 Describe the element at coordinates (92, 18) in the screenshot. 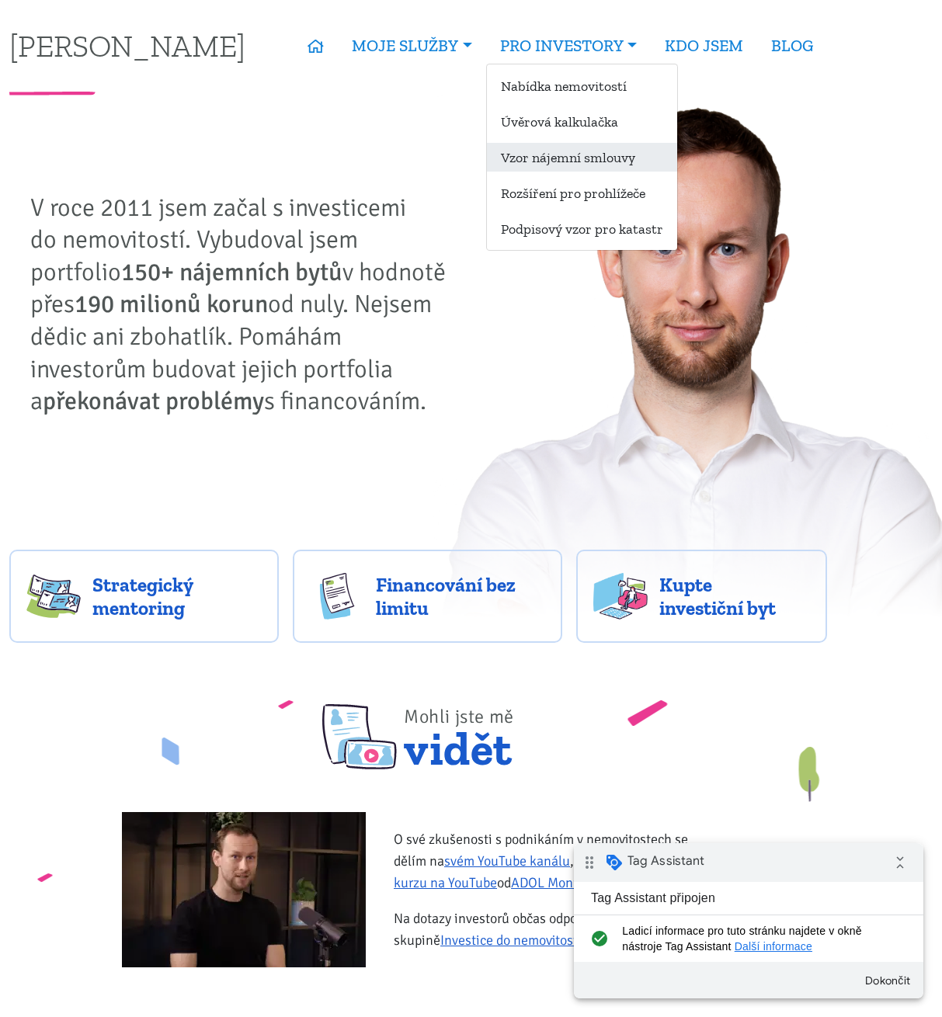

I see `span: Tag Assistant` at that location.